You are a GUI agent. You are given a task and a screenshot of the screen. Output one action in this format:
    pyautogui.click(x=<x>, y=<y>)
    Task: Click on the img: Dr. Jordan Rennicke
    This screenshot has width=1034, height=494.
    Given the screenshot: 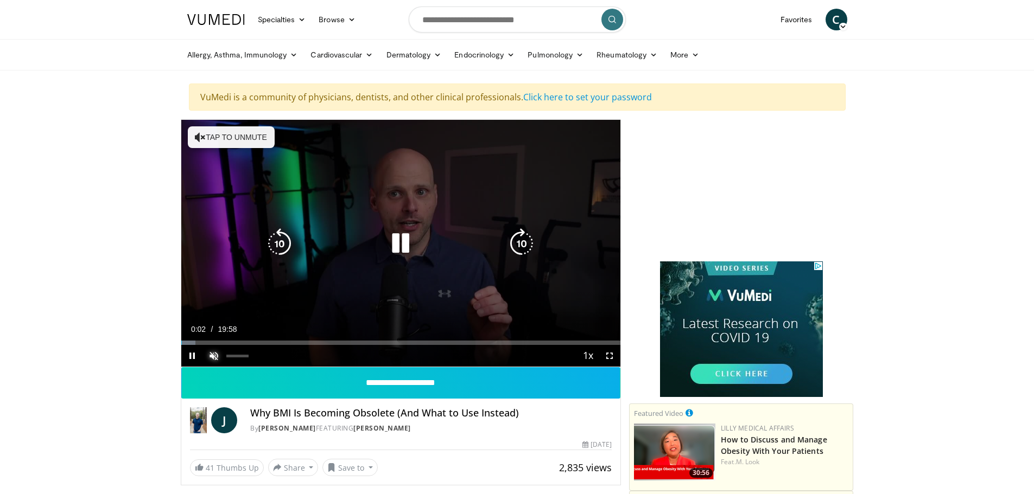 What is the action you would take?
    pyautogui.click(x=199, y=421)
    